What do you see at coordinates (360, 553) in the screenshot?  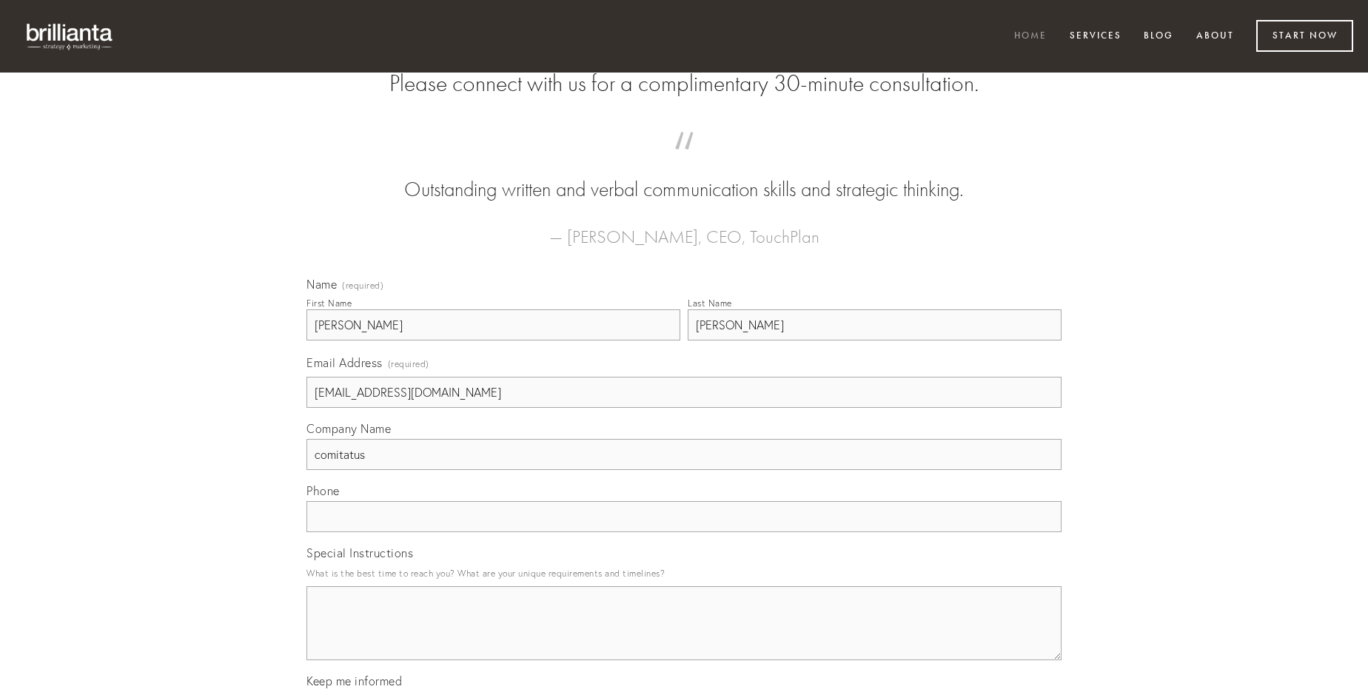 I see `span: Special Instructions` at bounding box center [360, 553].